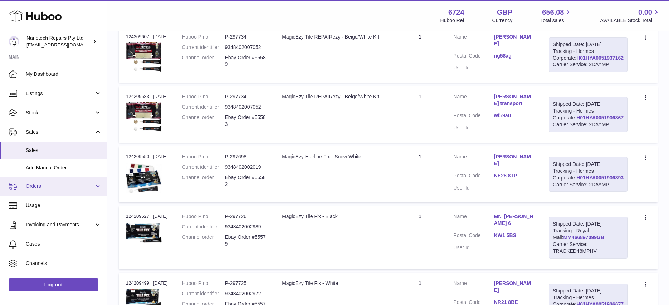 Image resolution: width=669 pixels, height=305 pixels. I want to click on div: Huboo Ref, so click(452, 20).